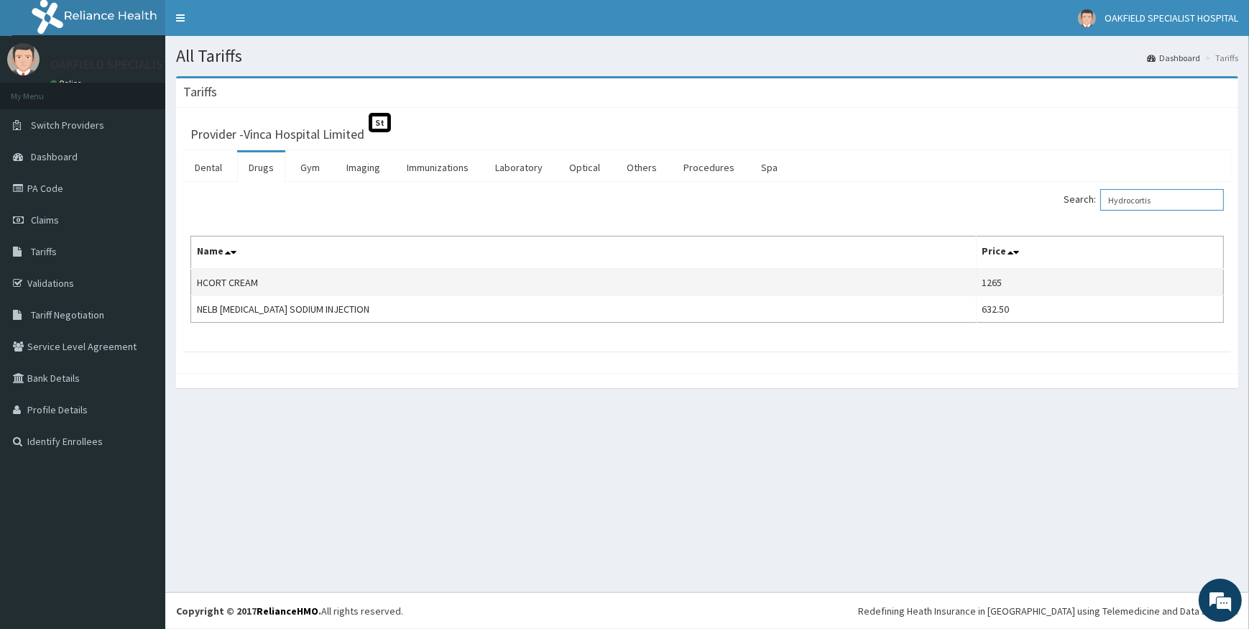 Image resolution: width=1249 pixels, height=629 pixels. What do you see at coordinates (208, 167) in the screenshot?
I see `a: Dental` at bounding box center [208, 167].